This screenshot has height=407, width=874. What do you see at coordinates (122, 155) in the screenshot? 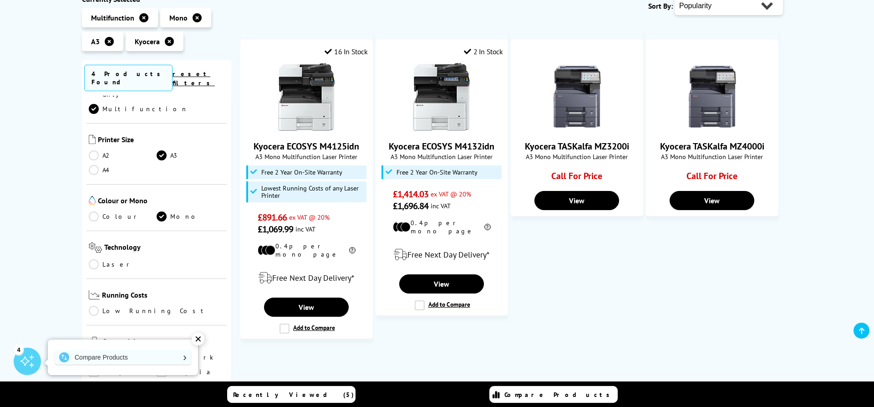
I see `a: A2` at bounding box center [122, 155].